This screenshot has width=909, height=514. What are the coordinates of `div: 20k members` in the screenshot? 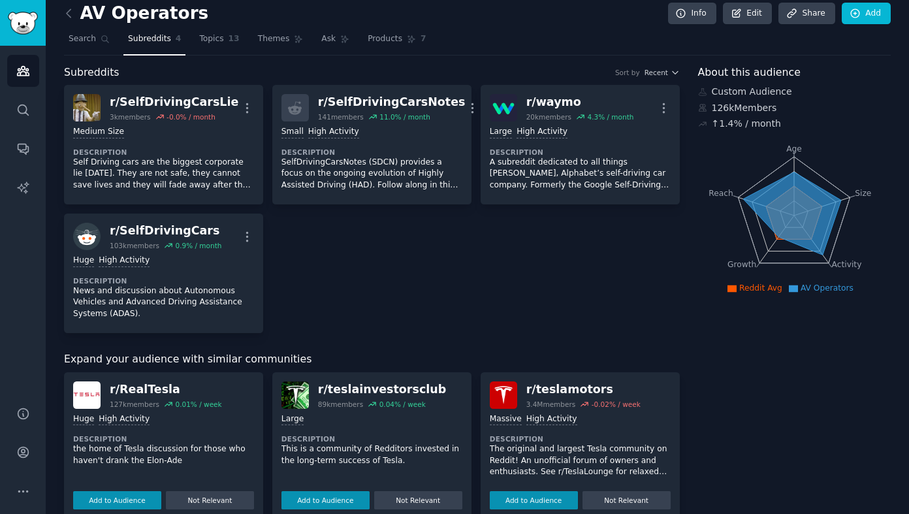 It's located at (549, 117).